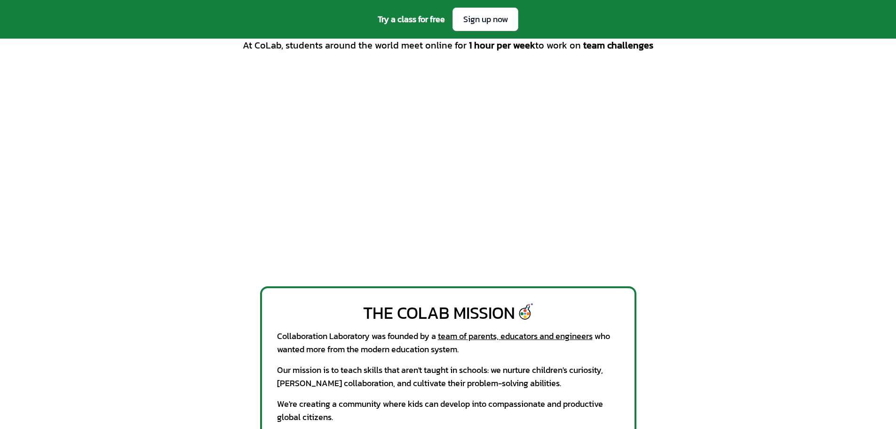 This screenshot has width=896, height=429. Describe the element at coordinates (439, 312) in the screenshot. I see `div: The CoLab Mission` at that location.